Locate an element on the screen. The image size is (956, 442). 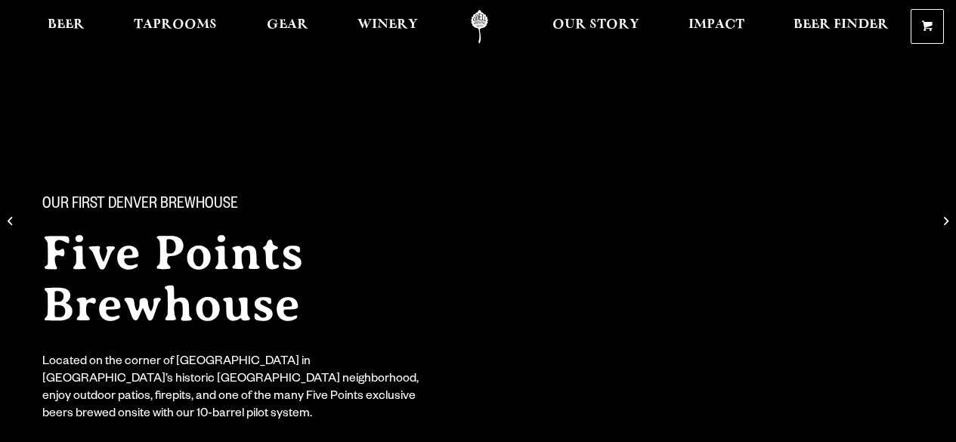
span: Taprooms is located at coordinates (175, 25).